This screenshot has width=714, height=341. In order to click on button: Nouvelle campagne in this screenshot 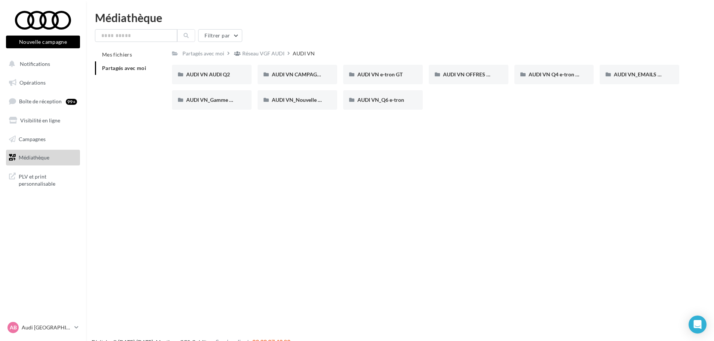, I will do `click(43, 42)`.